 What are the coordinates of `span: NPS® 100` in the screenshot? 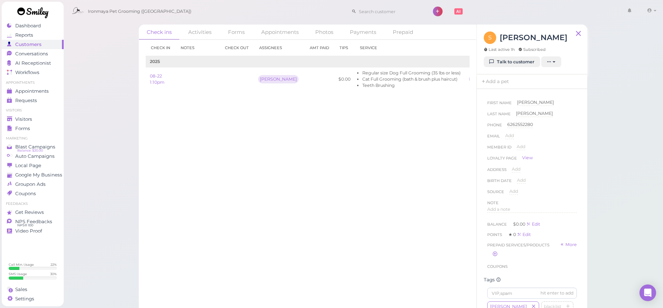 It's located at (25, 225).